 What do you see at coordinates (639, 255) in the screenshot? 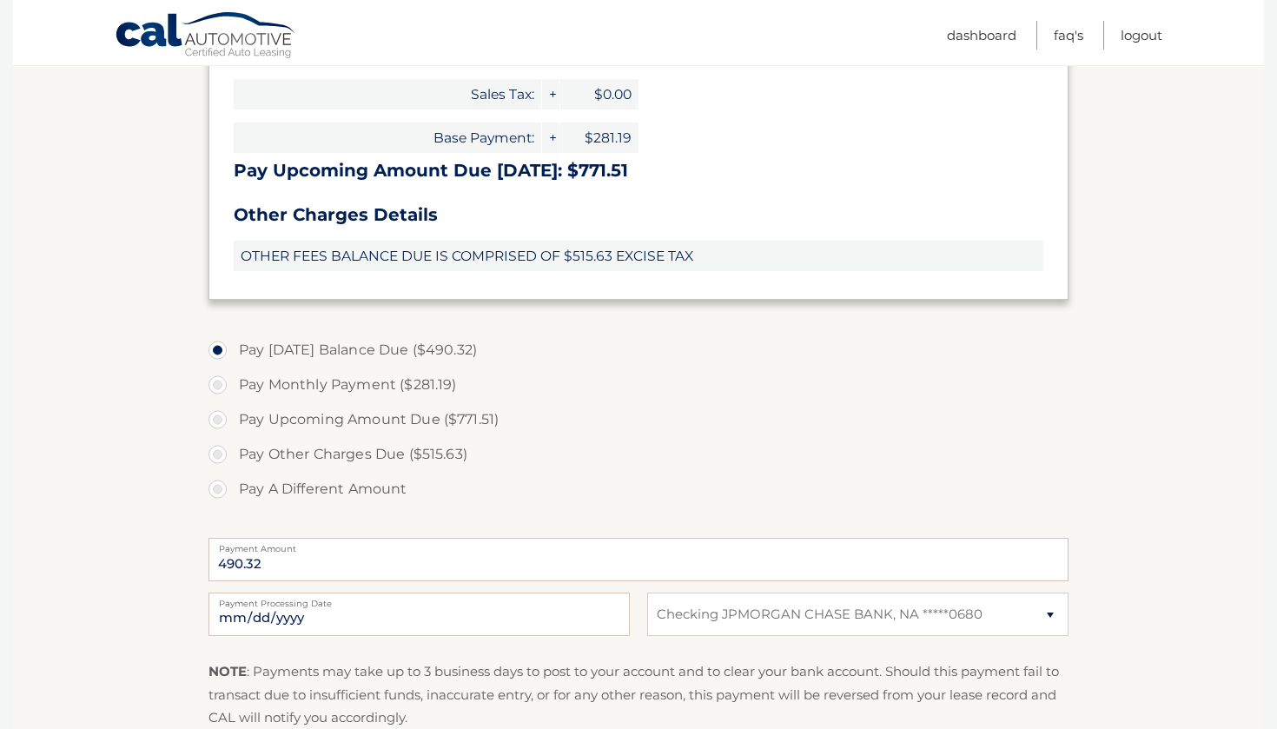
I see `span: OTHER FEES BALANCE DUE IS COMPRISED OF $515.63 EXCISE TAX` at bounding box center [639, 255].